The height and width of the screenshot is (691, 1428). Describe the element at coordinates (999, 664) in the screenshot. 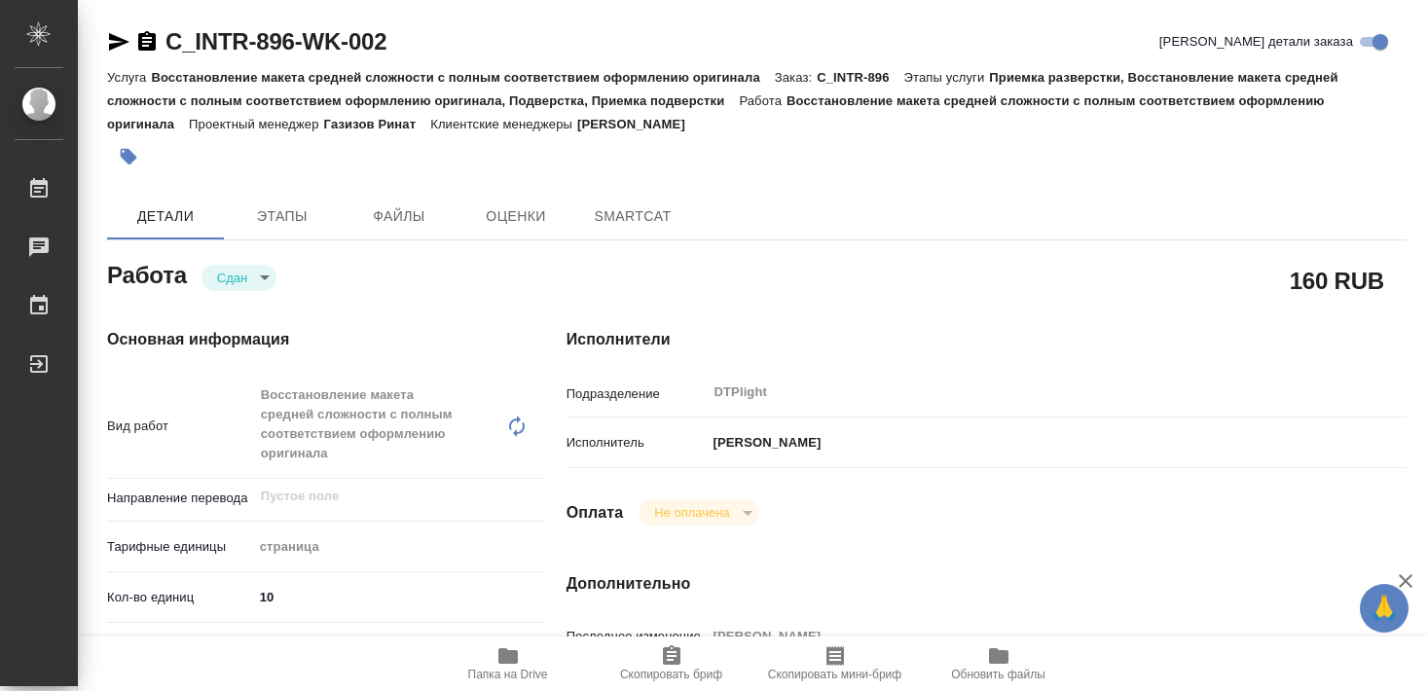

I see `button: Обновить файлы` at that location.